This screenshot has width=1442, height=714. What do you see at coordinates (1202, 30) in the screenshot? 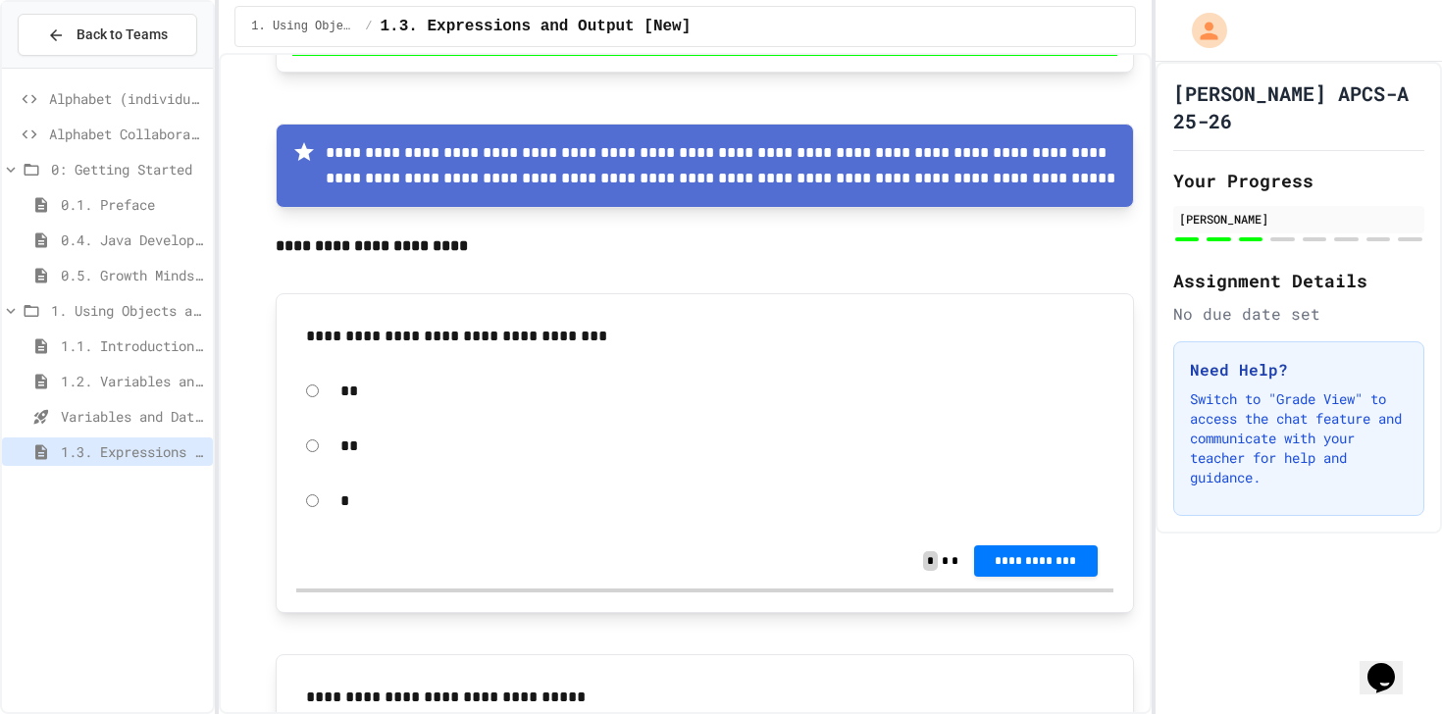
I see `div: My Account` at bounding box center [1202, 30].